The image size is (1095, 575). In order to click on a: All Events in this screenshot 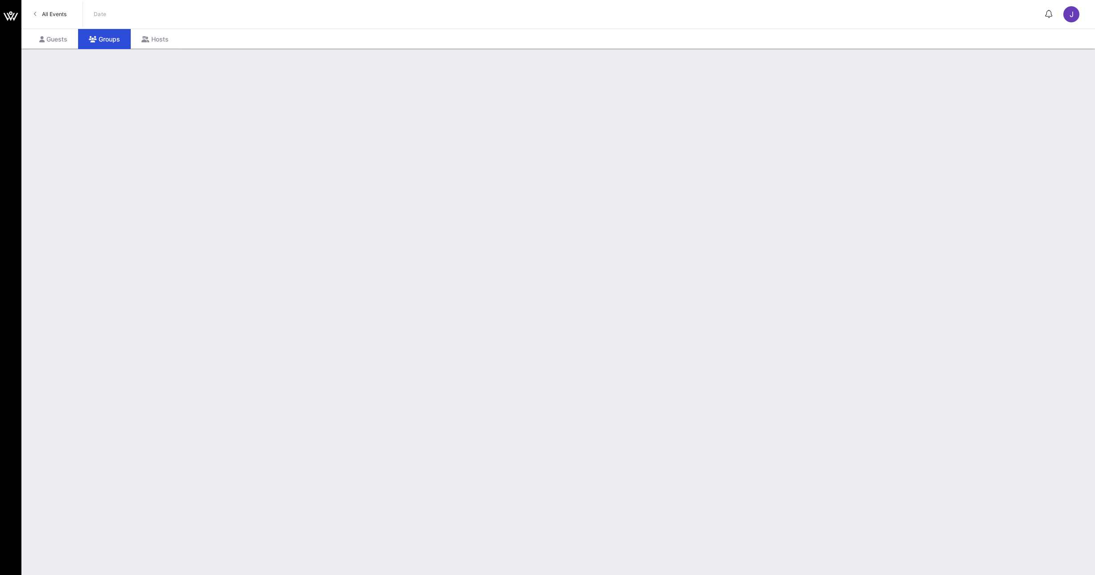, I will do `click(50, 14)`.